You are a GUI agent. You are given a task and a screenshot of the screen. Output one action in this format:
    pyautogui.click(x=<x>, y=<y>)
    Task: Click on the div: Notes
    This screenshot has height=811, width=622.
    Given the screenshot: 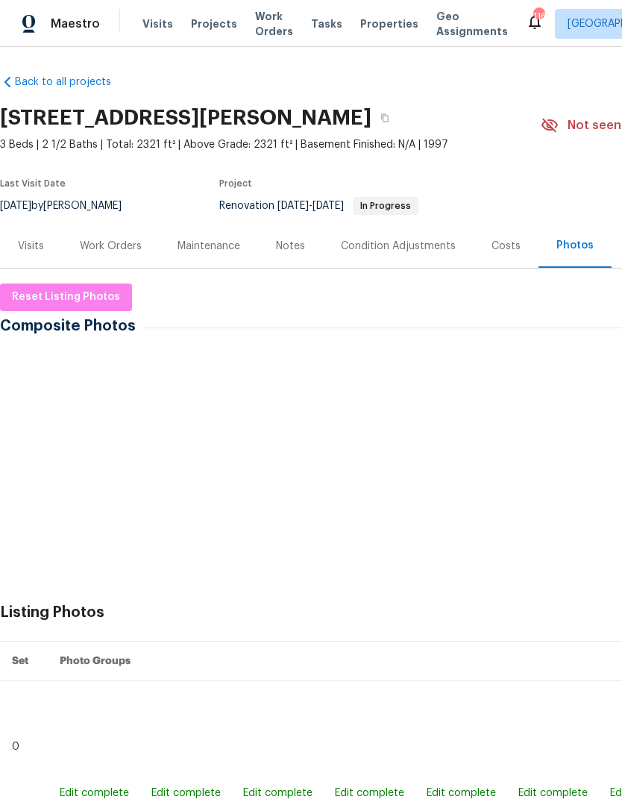 What is the action you would take?
    pyautogui.click(x=290, y=246)
    